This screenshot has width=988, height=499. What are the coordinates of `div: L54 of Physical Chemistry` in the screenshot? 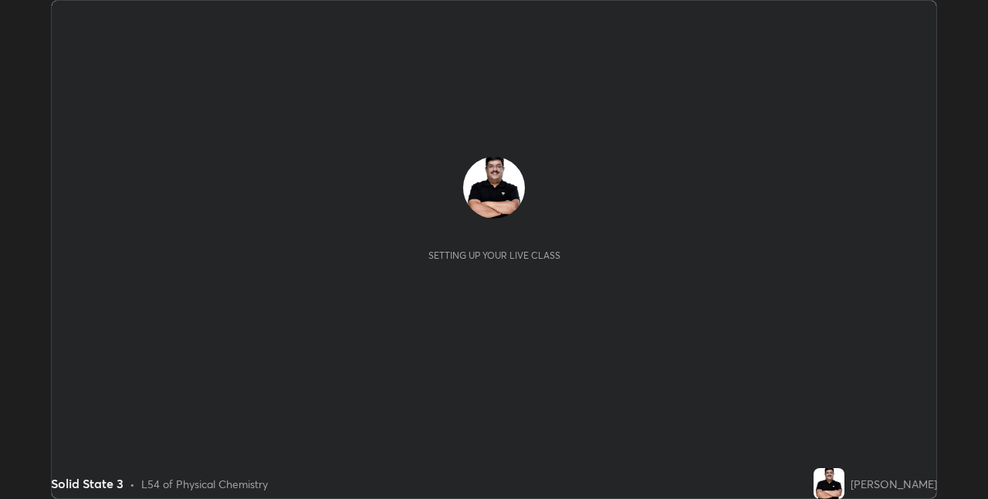 It's located at (205, 483).